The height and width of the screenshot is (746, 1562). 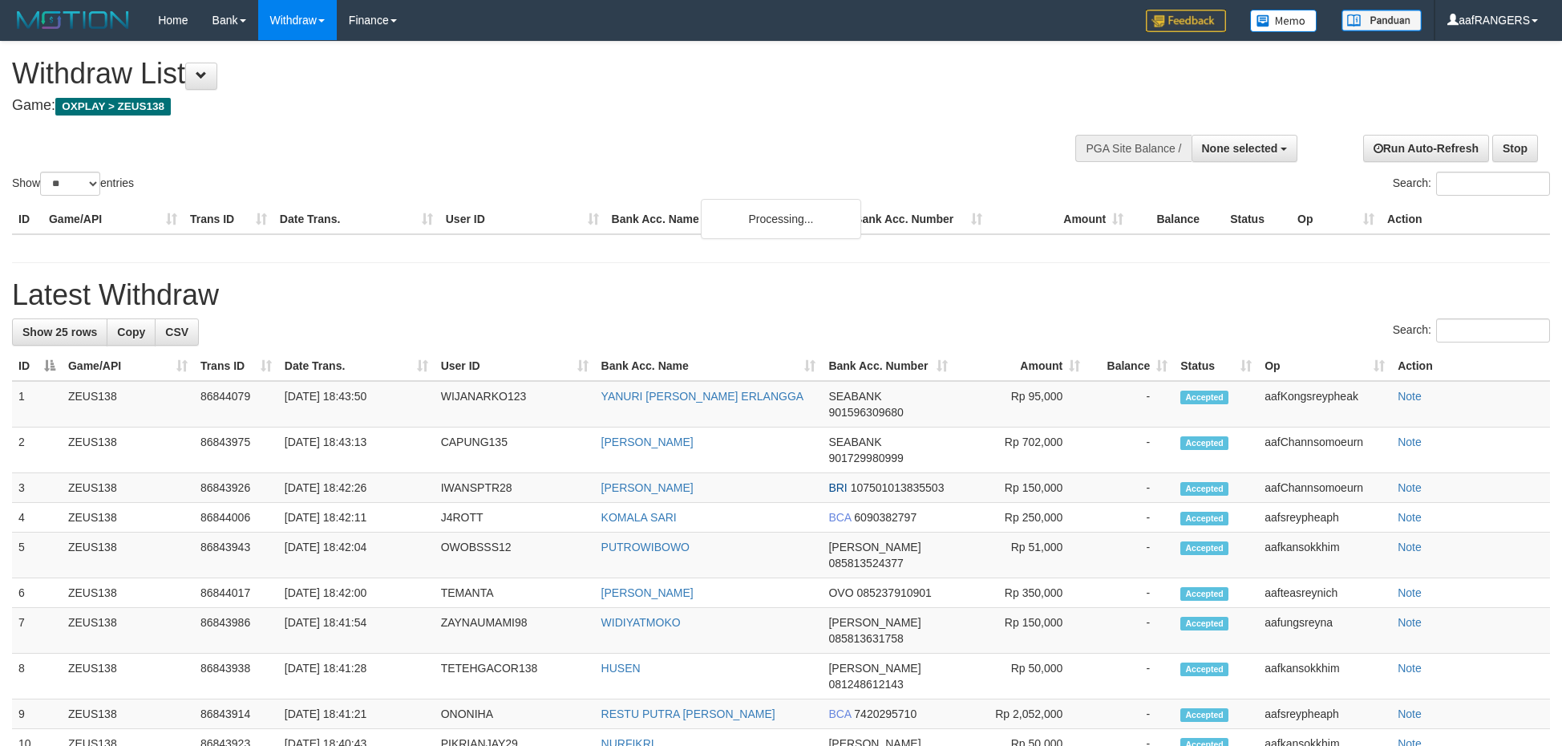 I want to click on td: ZAYNAUMAMI98, so click(x=515, y=630).